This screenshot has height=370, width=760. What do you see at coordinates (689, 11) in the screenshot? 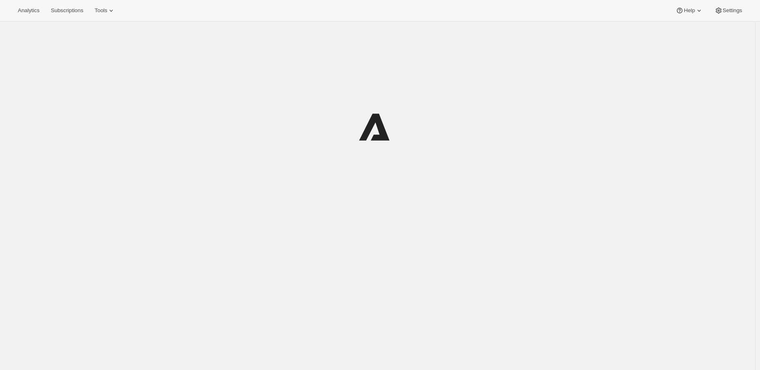
I see `button: Help` at bounding box center [689, 11].